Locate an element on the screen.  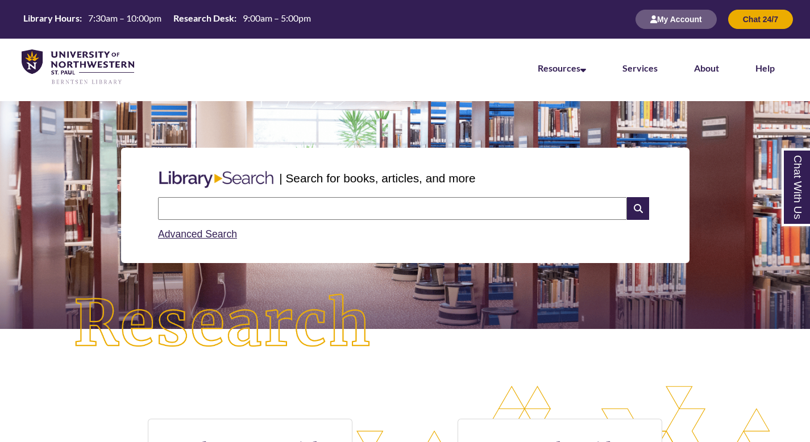
img: Libary Search is located at coordinates (216, 180).